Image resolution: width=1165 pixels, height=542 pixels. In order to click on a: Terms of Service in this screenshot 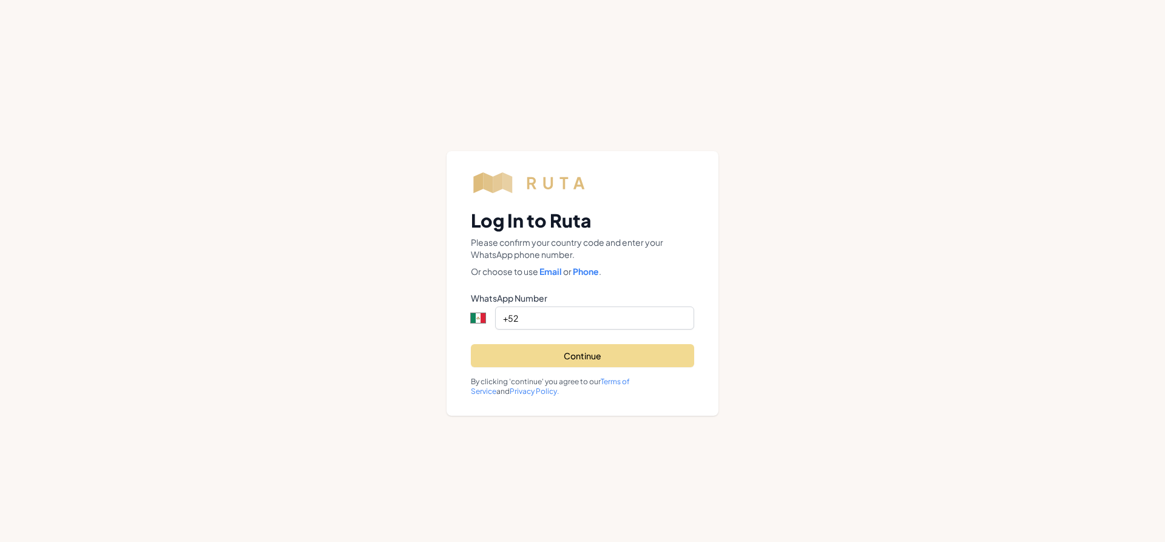, I will do `click(551, 386)`.